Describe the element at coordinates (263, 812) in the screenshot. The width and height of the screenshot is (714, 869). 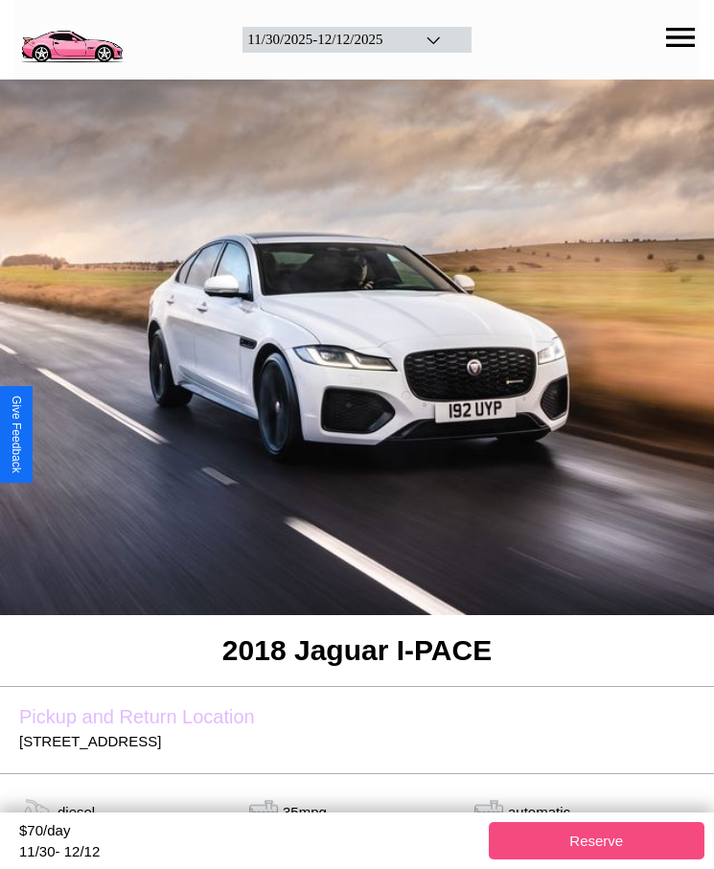
I see `img: tank` at that location.